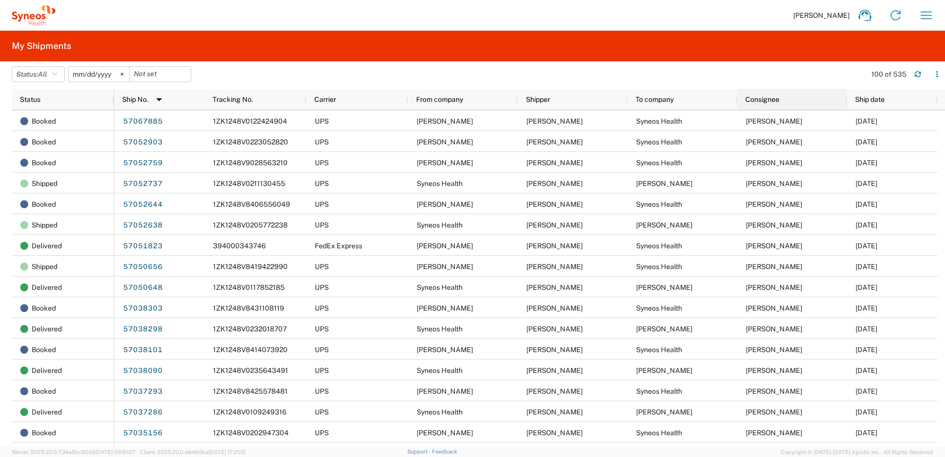 The width and height of the screenshot is (945, 457). I want to click on span: Mindy Hammond, so click(445, 121).